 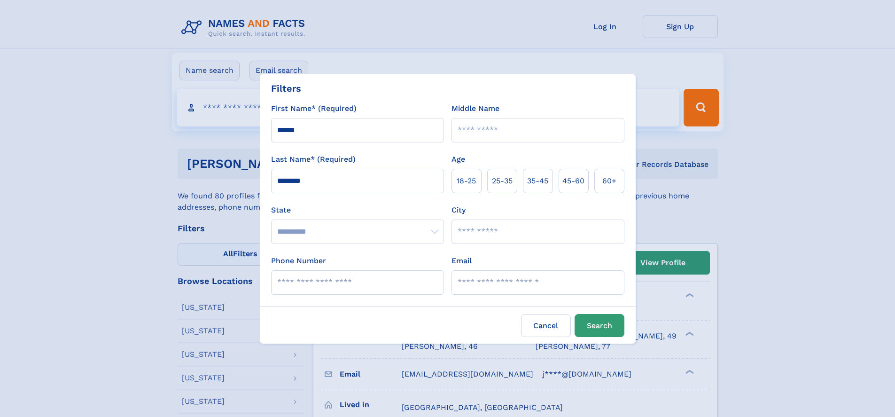 I want to click on label: Cancel, so click(x=546, y=325).